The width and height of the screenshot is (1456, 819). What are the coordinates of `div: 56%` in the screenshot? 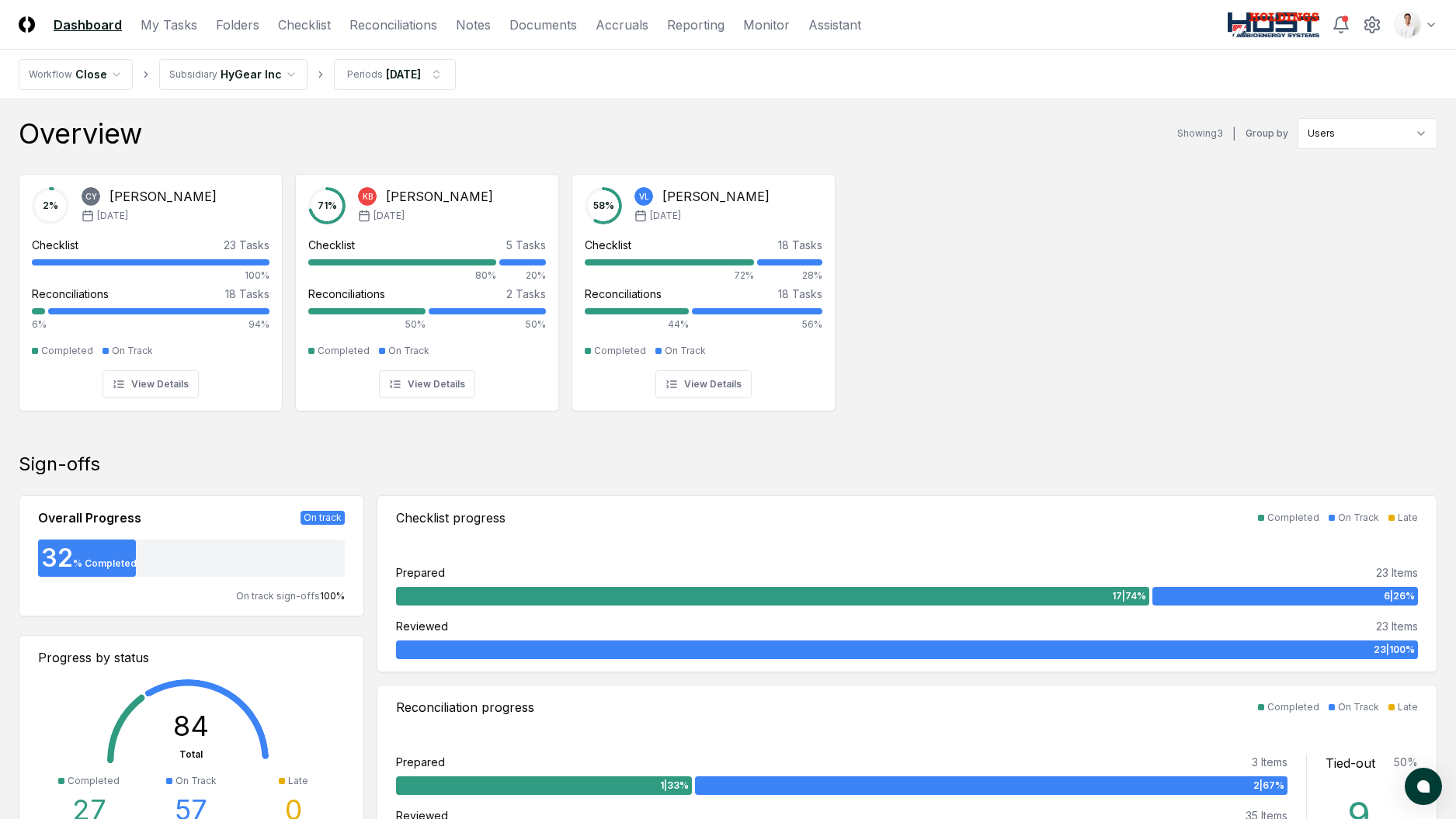 It's located at (757, 324).